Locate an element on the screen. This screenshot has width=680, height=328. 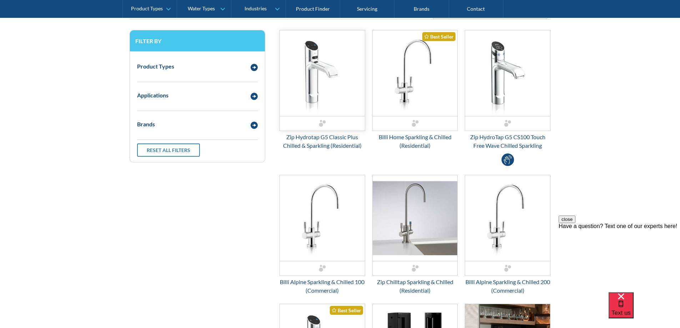
div: Billi Home Sparkling & Chilled (Residential) is located at coordinates (415, 141).